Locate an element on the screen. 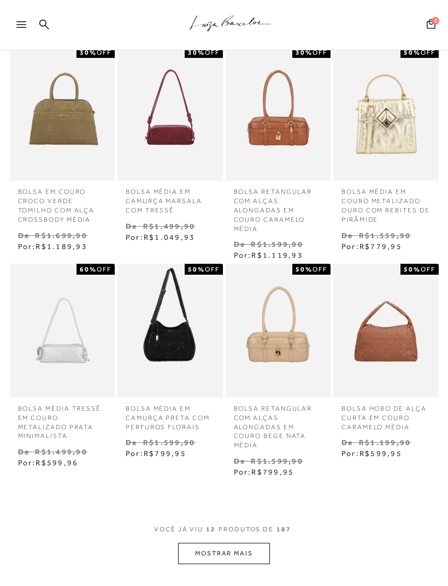 This screenshot has height=586, width=448. span: R$1.189,93 is located at coordinates (61, 246).